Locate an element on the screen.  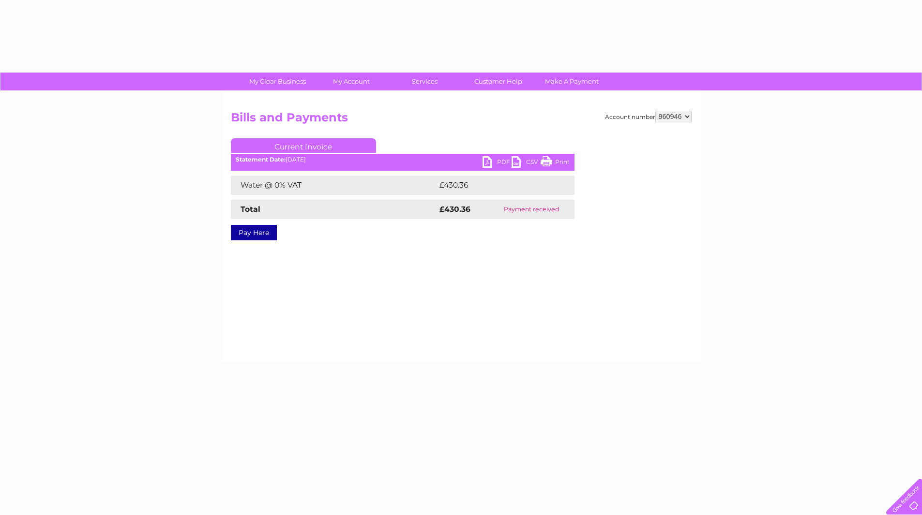
td: Payment received is located at coordinates (531, 210).